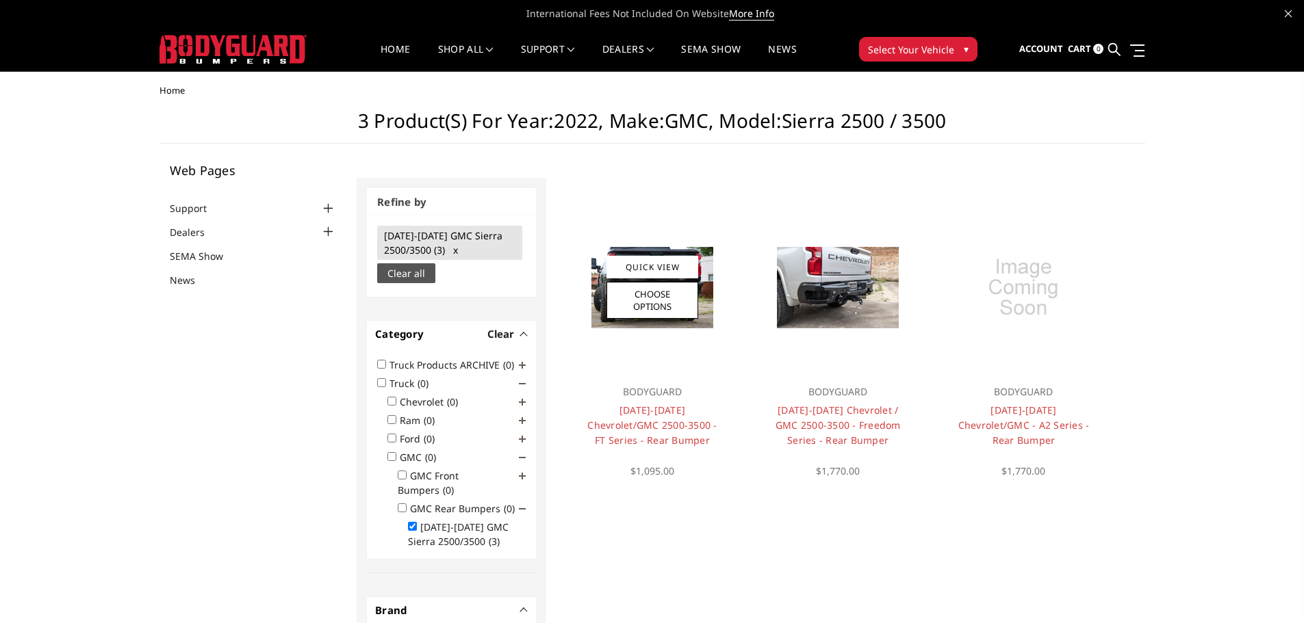  Describe the element at coordinates (451, 610) in the screenshot. I see `h4: Brand` at that location.